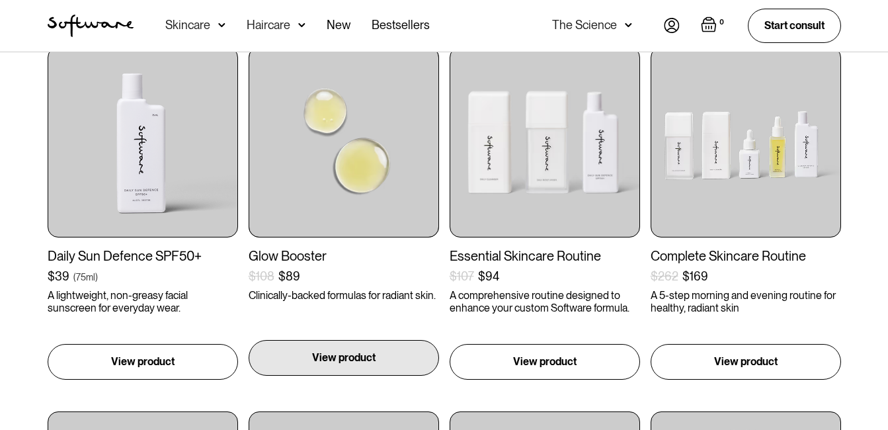 This screenshot has width=888, height=430. What do you see at coordinates (58, 276) in the screenshot?
I see `div: $39` at bounding box center [58, 276].